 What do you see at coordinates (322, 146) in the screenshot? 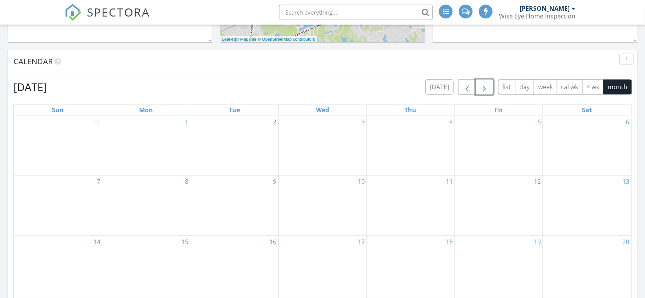
I see `td: Go to September 3, 2025` at bounding box center [322, 146].